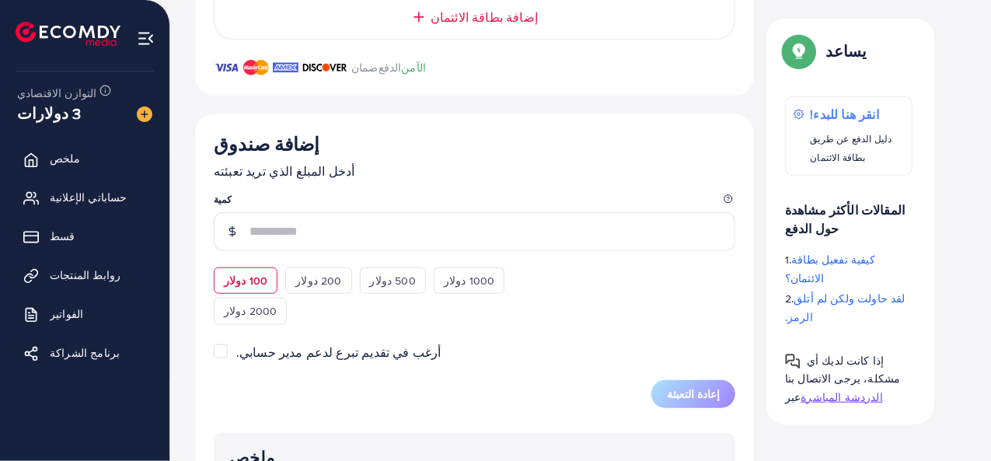 The height and width of the screenshot is (461, 991). I want to click on font: حساباتي الإعلانية, so click(89, 197).